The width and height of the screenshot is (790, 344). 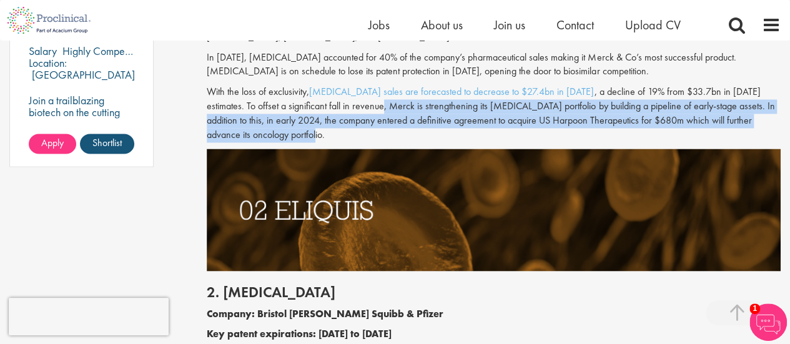 What do you see at coordinates (442, 25) in the screenshot?
I see `a: About us` at bounding box center [442, 25].